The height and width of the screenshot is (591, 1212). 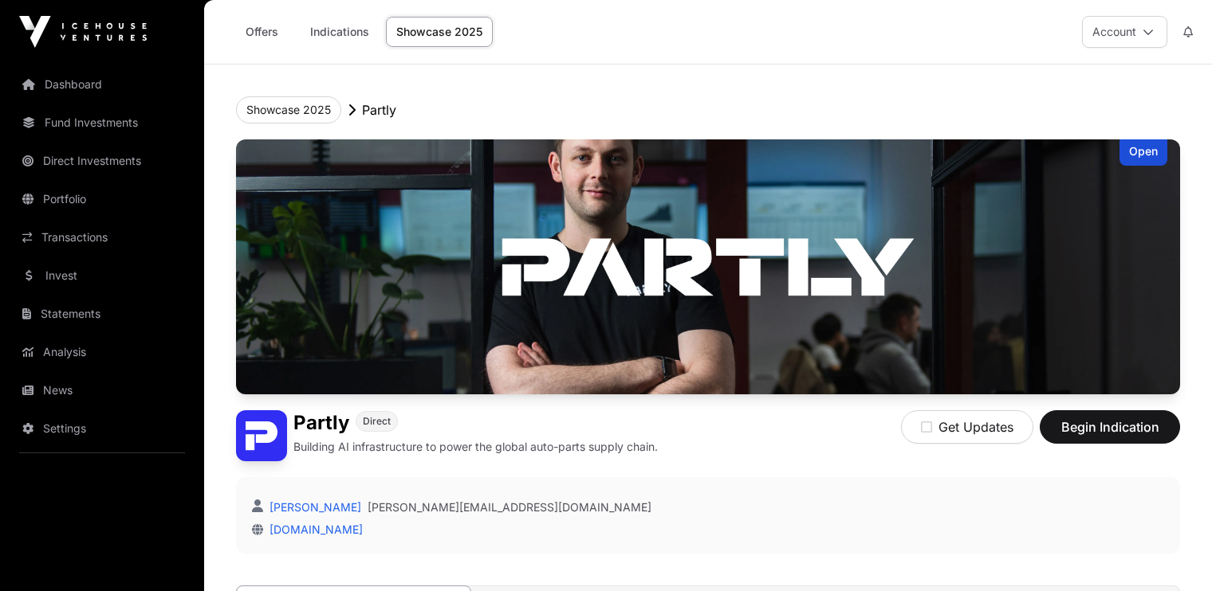 I want to click on button: Begin Indication, so click(x=1110, y=427).